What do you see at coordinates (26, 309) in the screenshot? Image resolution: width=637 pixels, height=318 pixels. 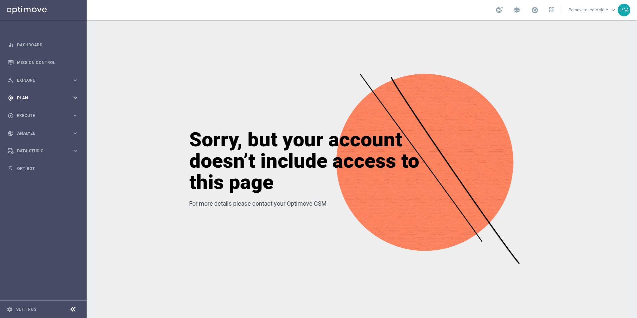 I see `a: Settings` at bounding box center [26, 309].